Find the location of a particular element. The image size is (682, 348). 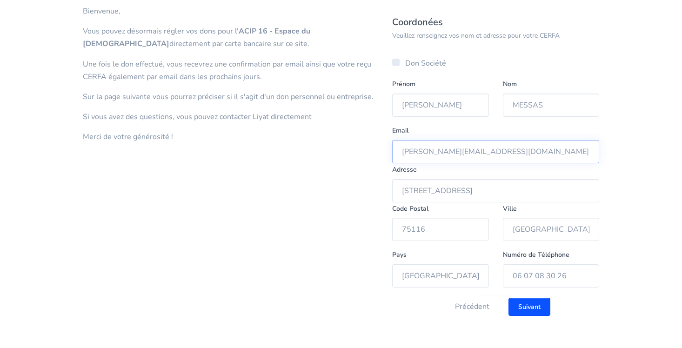

label: Email is located at coordinates (400, 131).